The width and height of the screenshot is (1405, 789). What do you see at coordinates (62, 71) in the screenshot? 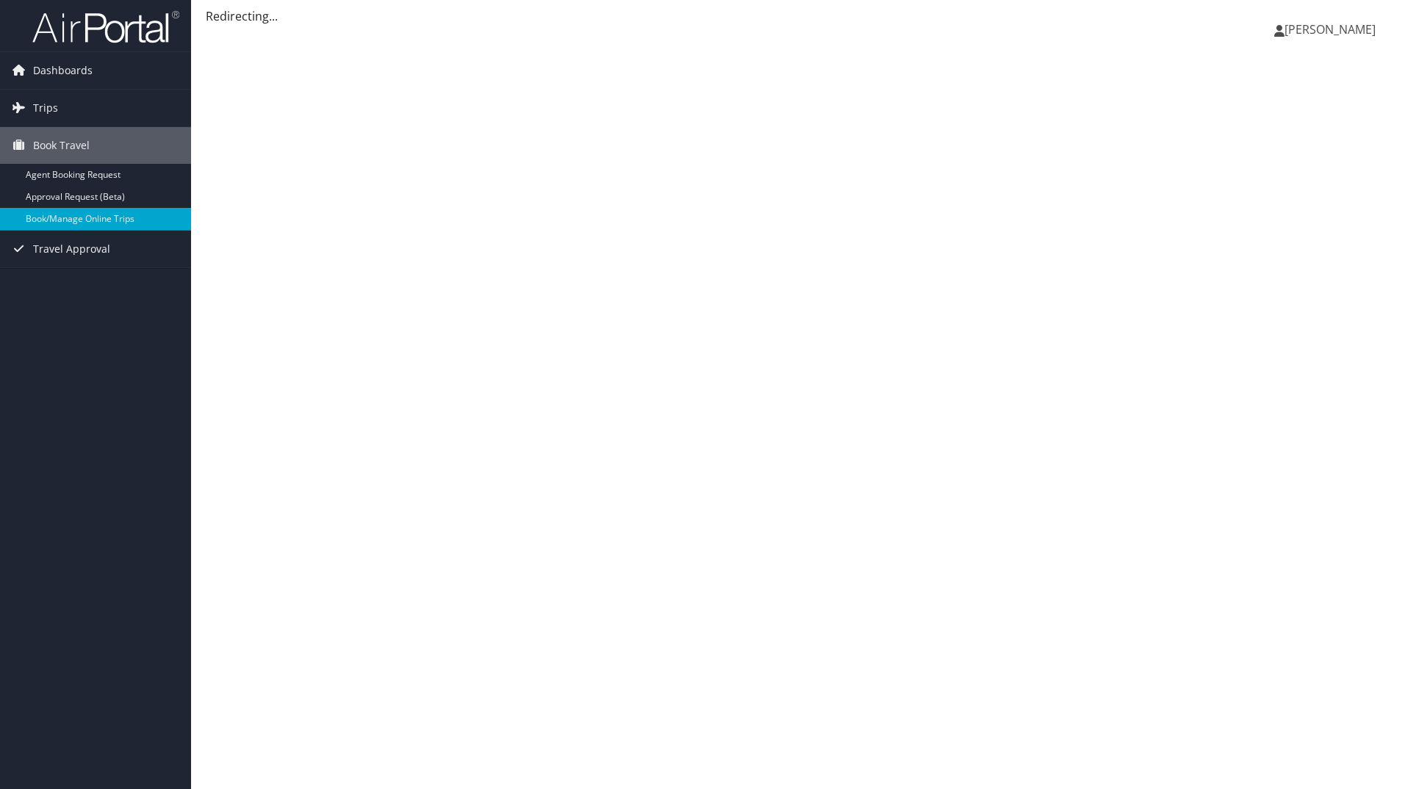
I see `span: Dashboards` at bounding box center [62, 71].